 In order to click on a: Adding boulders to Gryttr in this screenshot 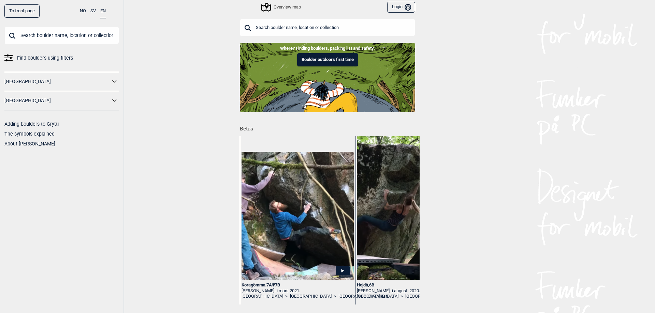, I will do `click(32, 124)`.